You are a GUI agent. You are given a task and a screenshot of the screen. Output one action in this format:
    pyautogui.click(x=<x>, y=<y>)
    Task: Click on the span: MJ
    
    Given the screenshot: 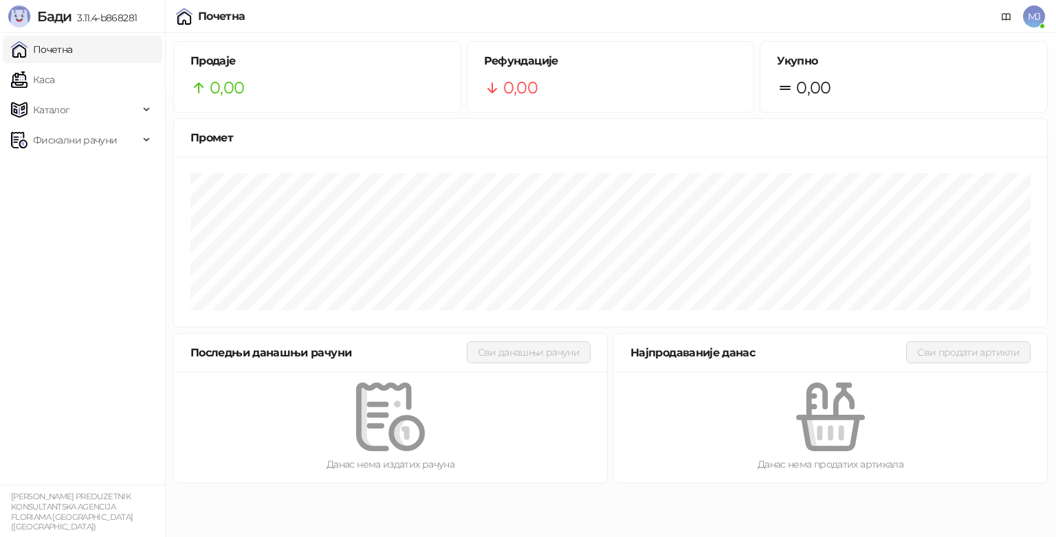 What is the action you would take?
    pyautogui.click(x=1034, y=16)
    